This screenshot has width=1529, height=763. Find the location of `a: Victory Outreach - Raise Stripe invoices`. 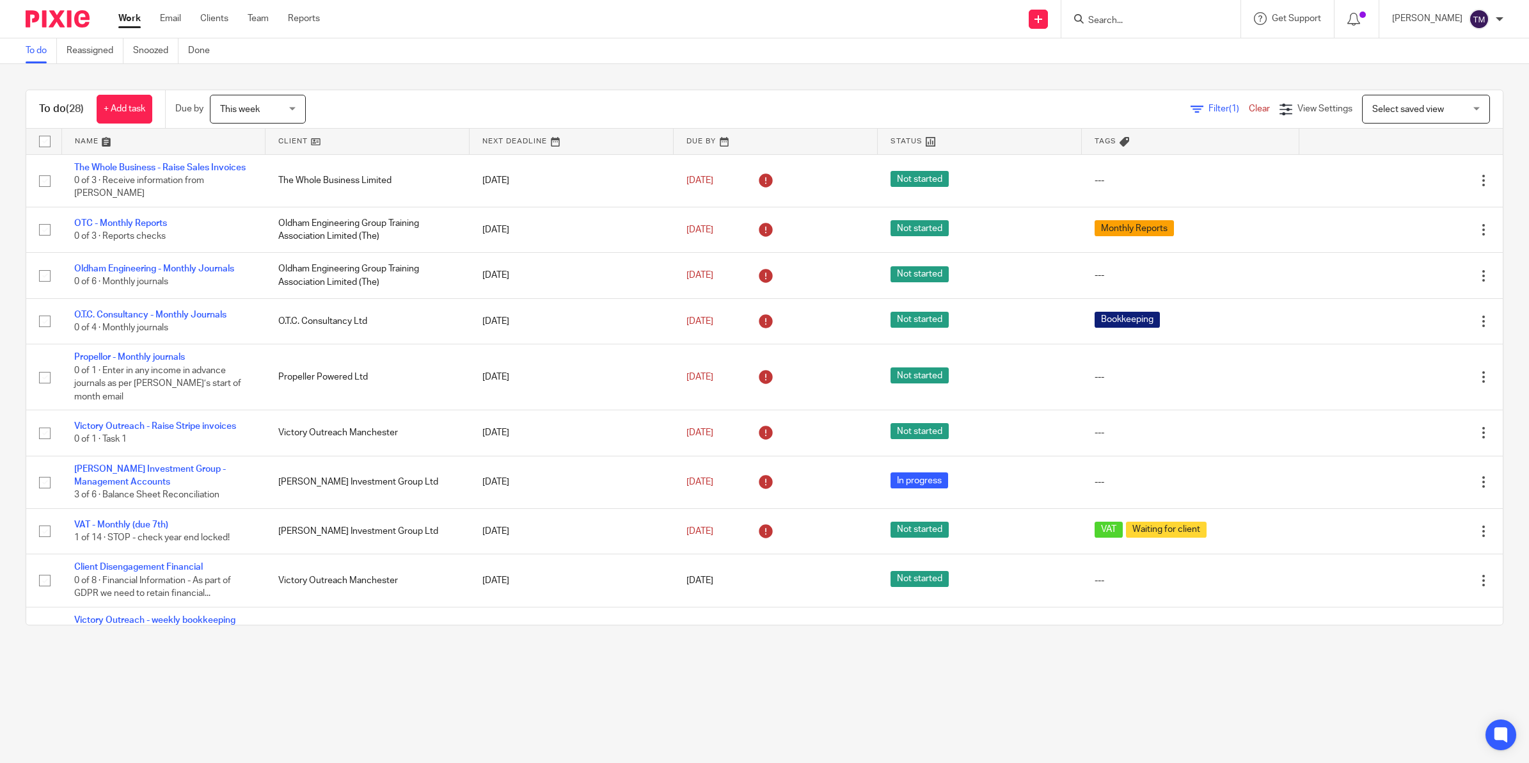

a: Victory Outreach - Raise Stripe invoices is located at coordinates (155, 426).